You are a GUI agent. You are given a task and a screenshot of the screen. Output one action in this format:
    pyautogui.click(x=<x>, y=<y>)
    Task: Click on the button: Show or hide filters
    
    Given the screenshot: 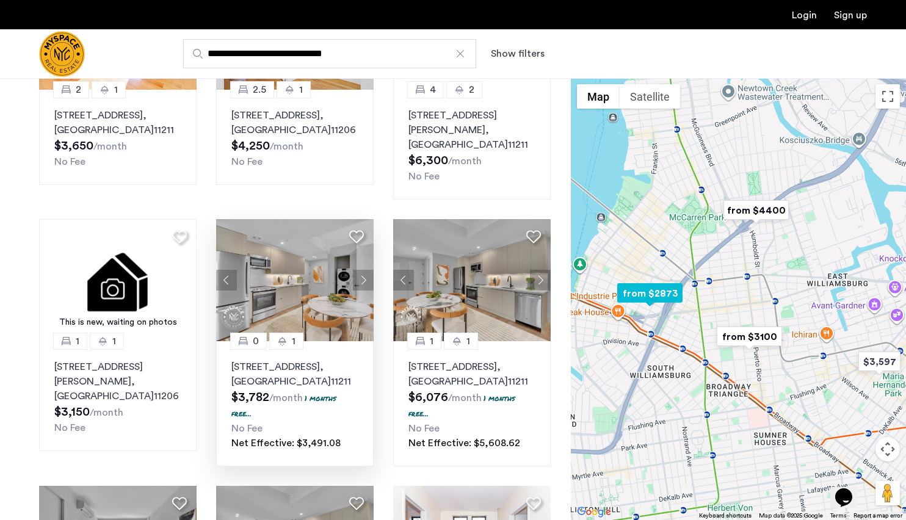 What is the action you would take?
    pyautogui.click(x=518, y=54)
    